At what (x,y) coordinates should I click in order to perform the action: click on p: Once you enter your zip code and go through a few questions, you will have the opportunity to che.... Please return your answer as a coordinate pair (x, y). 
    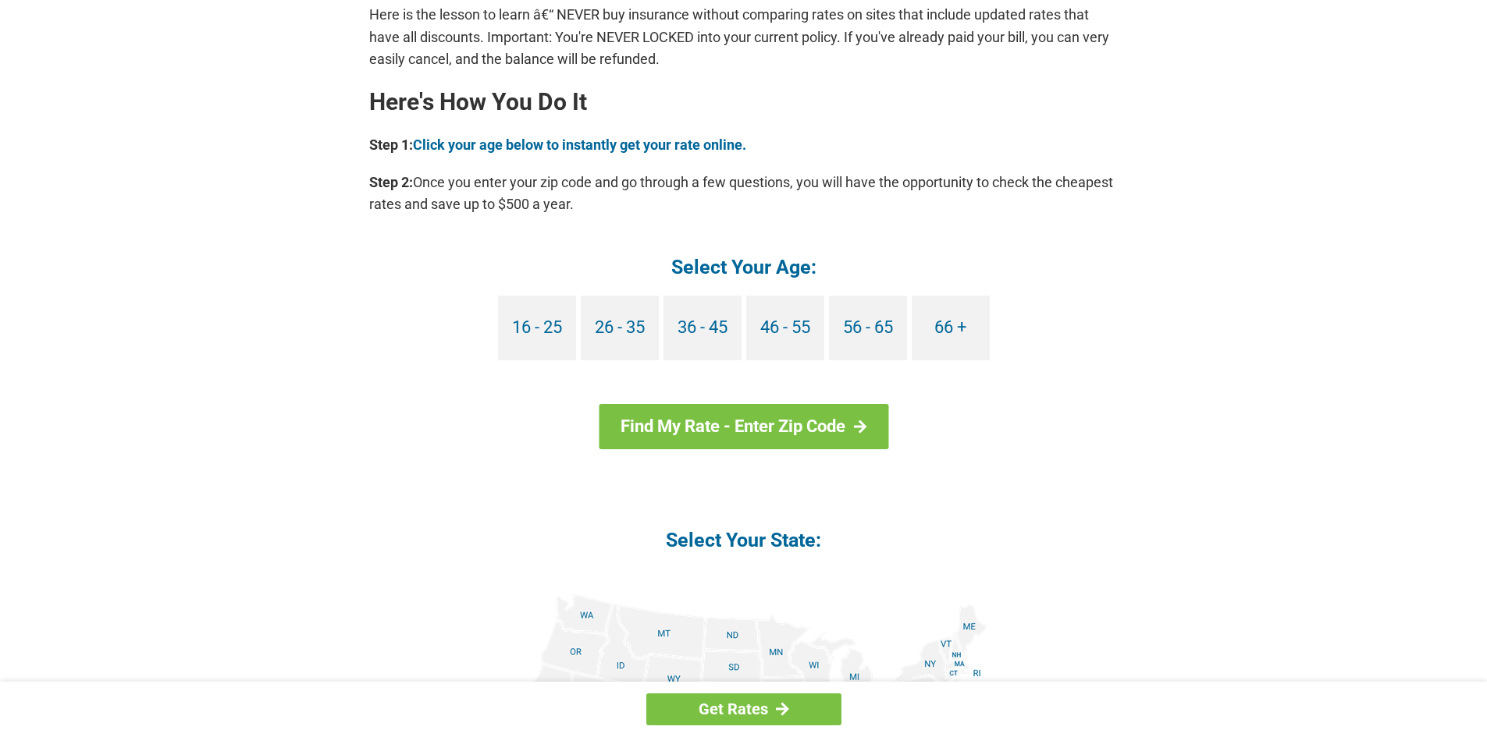
    Looking at the image, I should click on (744, 194).